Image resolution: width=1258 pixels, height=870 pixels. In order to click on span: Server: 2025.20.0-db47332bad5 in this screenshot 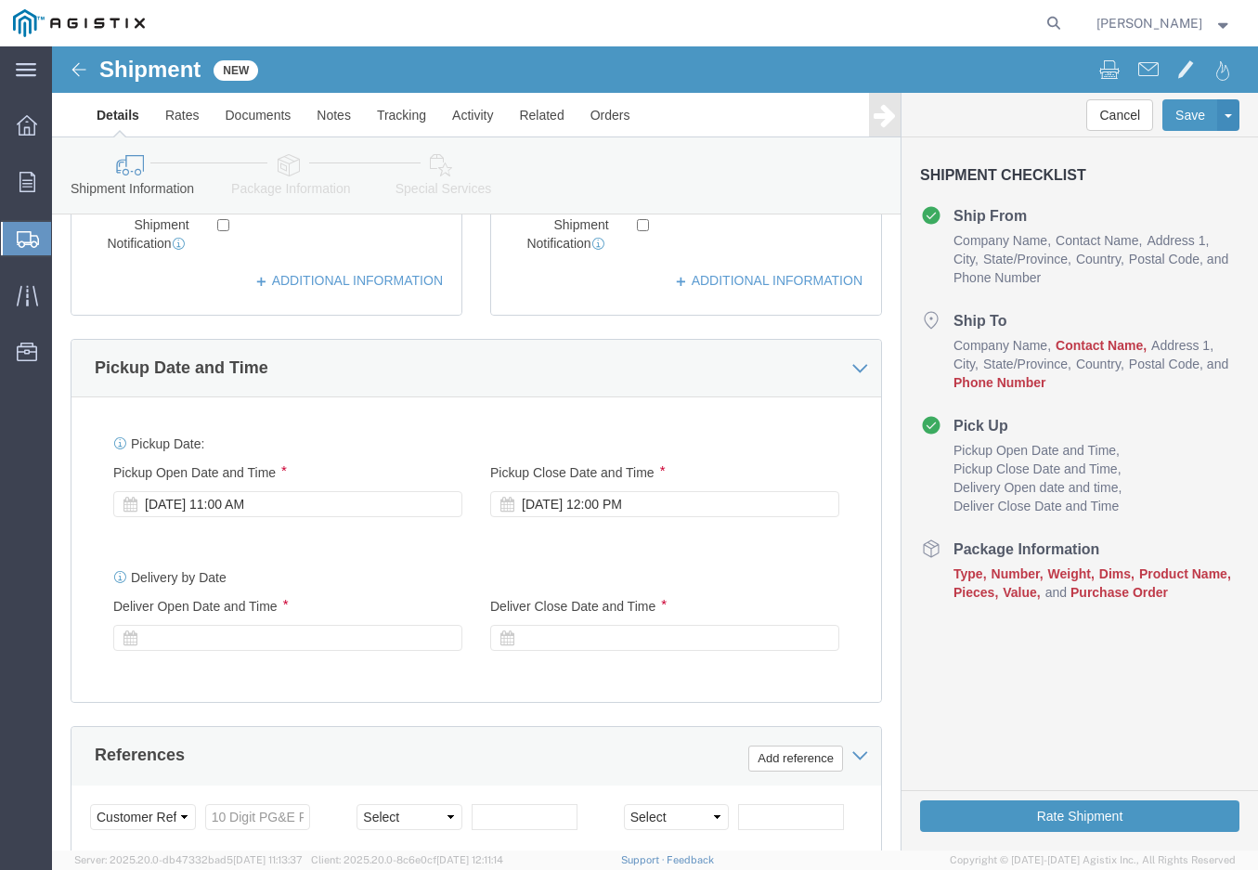, I will do `click(189, 860)`.